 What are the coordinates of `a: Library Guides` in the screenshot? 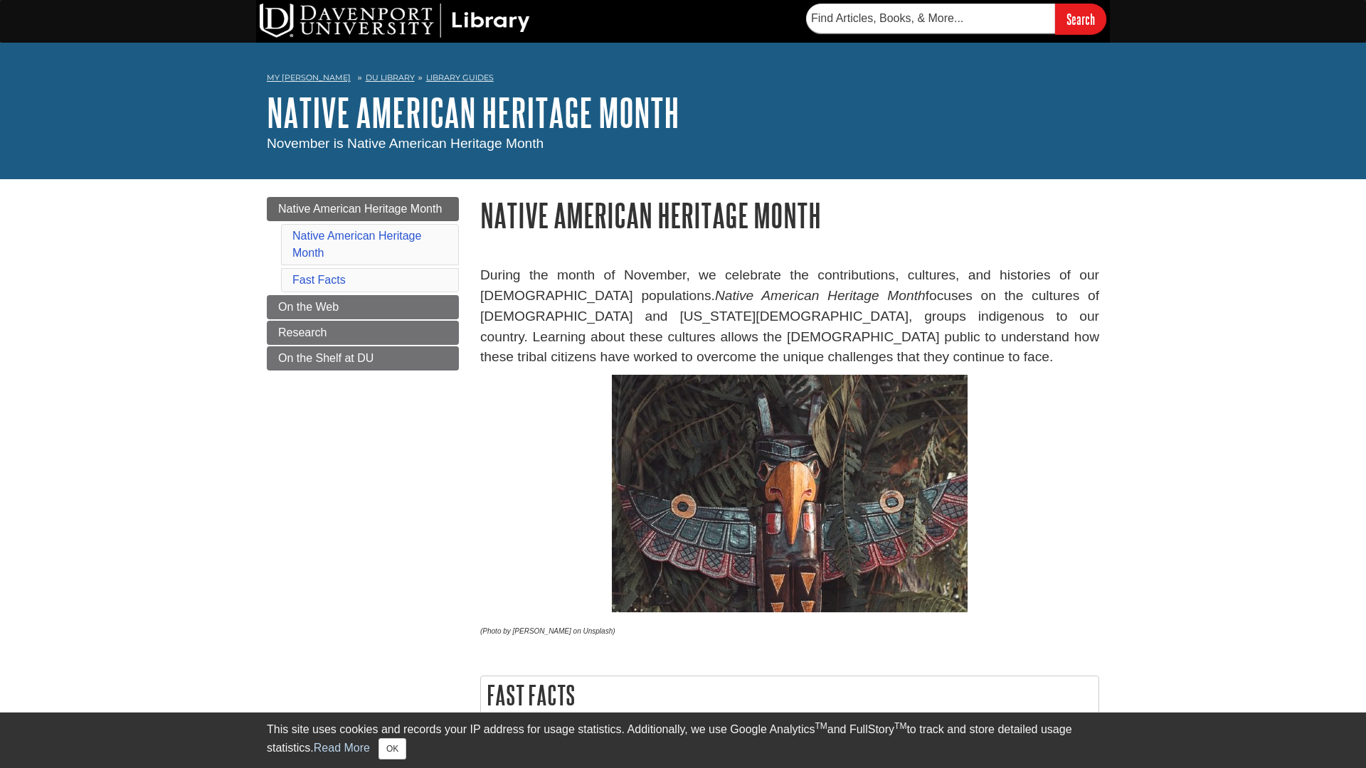 It's located at (460, 78).